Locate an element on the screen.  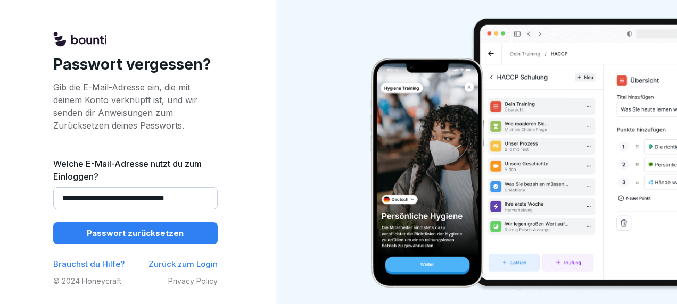
button: Passwort zurücksetzen is located at coordinates (135, 234).